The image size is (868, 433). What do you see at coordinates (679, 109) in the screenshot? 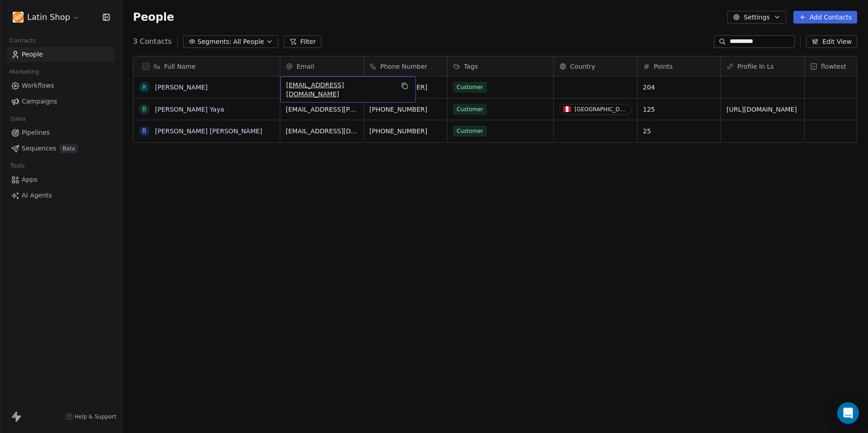
I see `span: 125` at bounding box center [679, 109].